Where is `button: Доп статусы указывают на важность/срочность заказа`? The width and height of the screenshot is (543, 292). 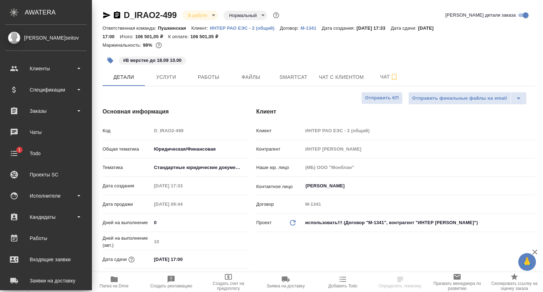
button: Доп статусы указывают на важность/срочность заказа is located at coordinates (276, 15).